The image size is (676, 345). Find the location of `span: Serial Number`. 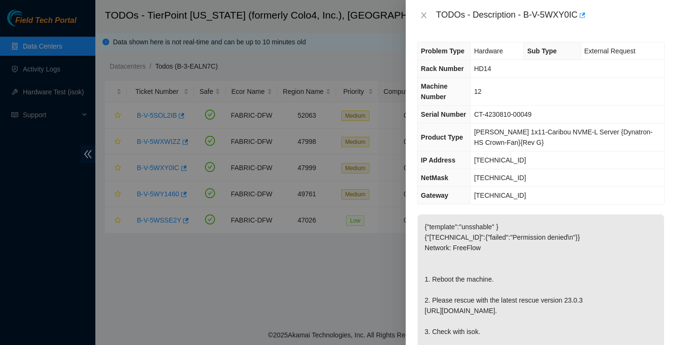

span: Serial Number is located at coordinates (443, 114).